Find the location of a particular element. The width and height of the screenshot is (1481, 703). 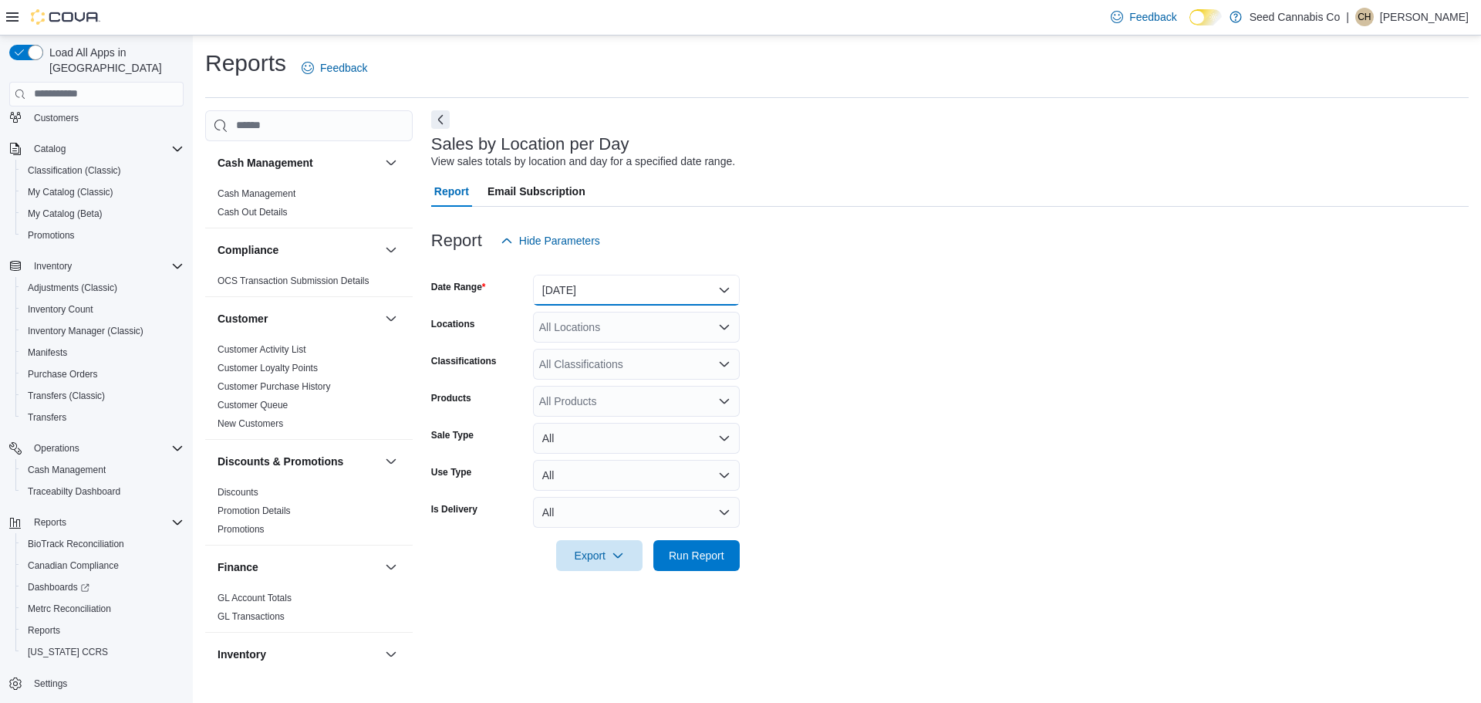

span: Operations is located at coordinates (106, 448).